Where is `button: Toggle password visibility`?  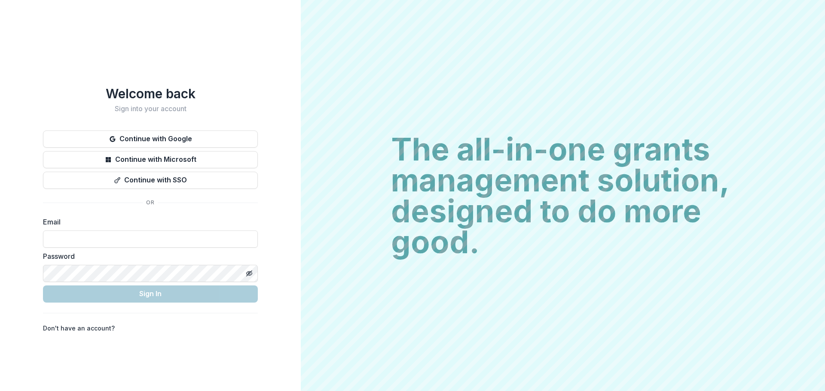 button: Toggle password visibility is located at coordinates (249, 274).